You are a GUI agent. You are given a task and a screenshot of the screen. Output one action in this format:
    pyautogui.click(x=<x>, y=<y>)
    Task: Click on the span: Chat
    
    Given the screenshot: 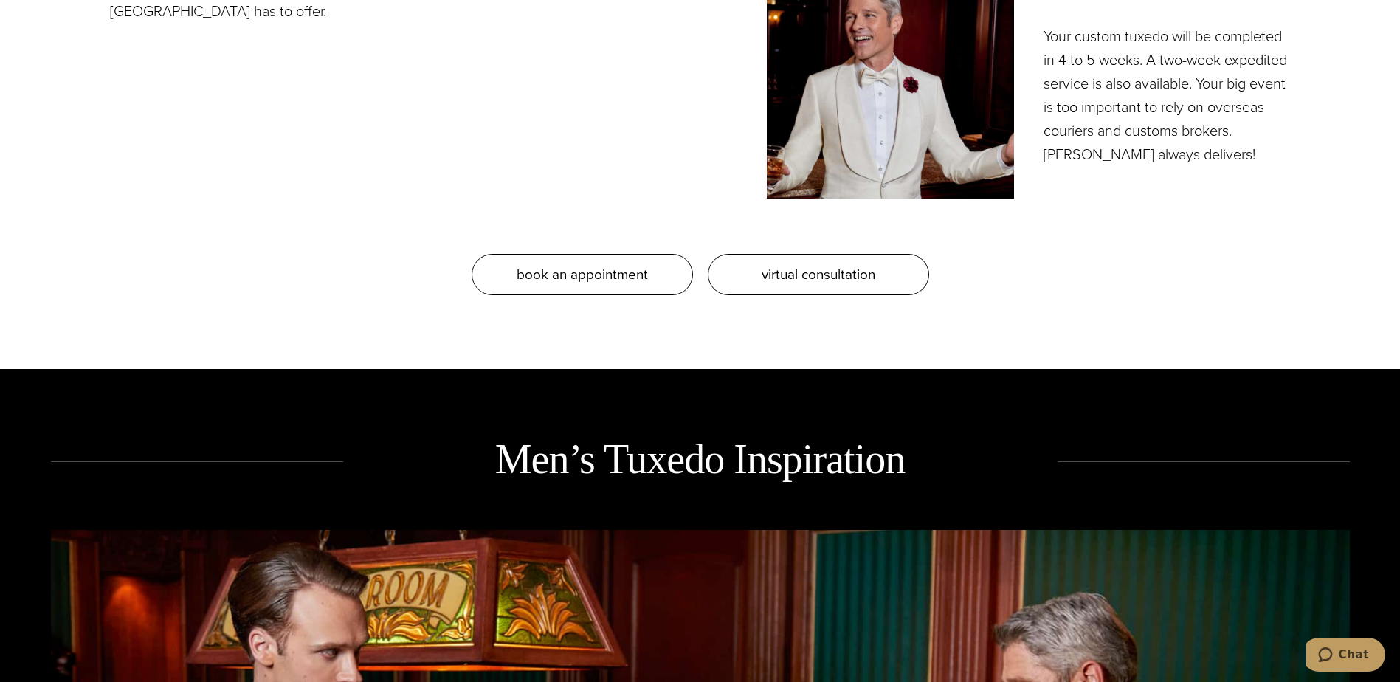 What is the action you would take?
    pyautogui.click(x=47, y=17)
    